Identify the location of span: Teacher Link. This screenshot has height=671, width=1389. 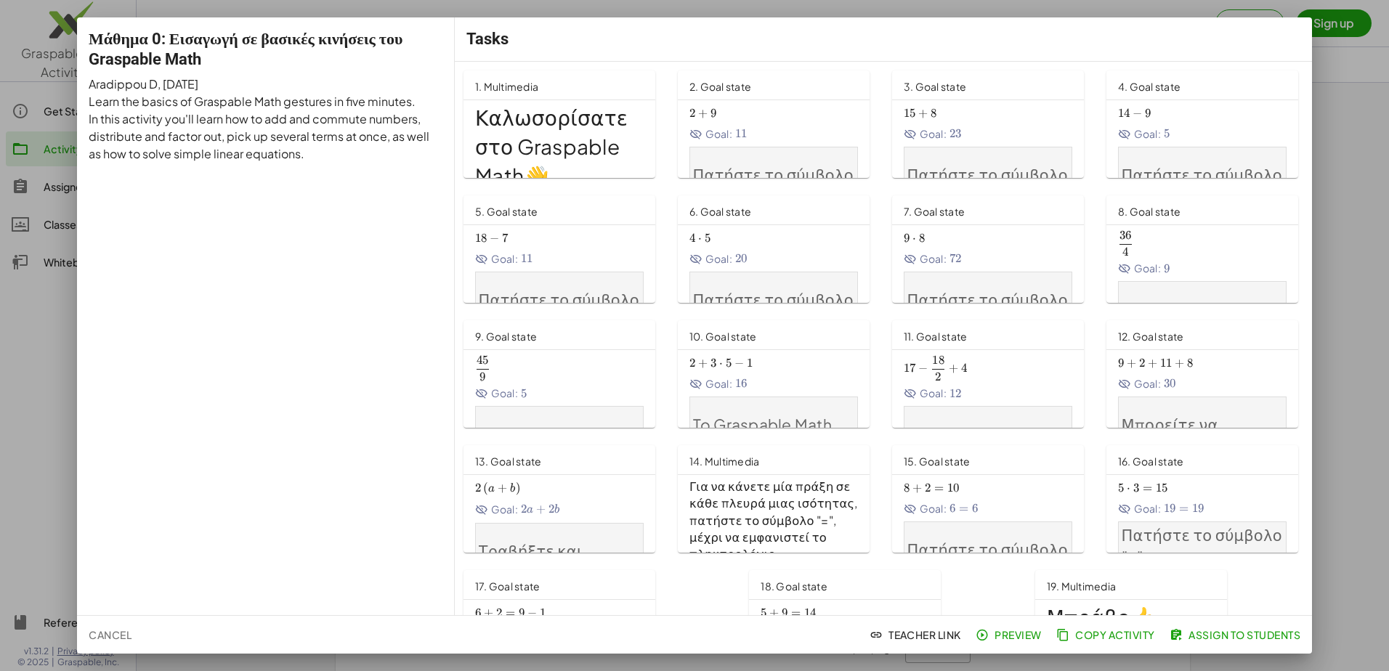
(917, 635).